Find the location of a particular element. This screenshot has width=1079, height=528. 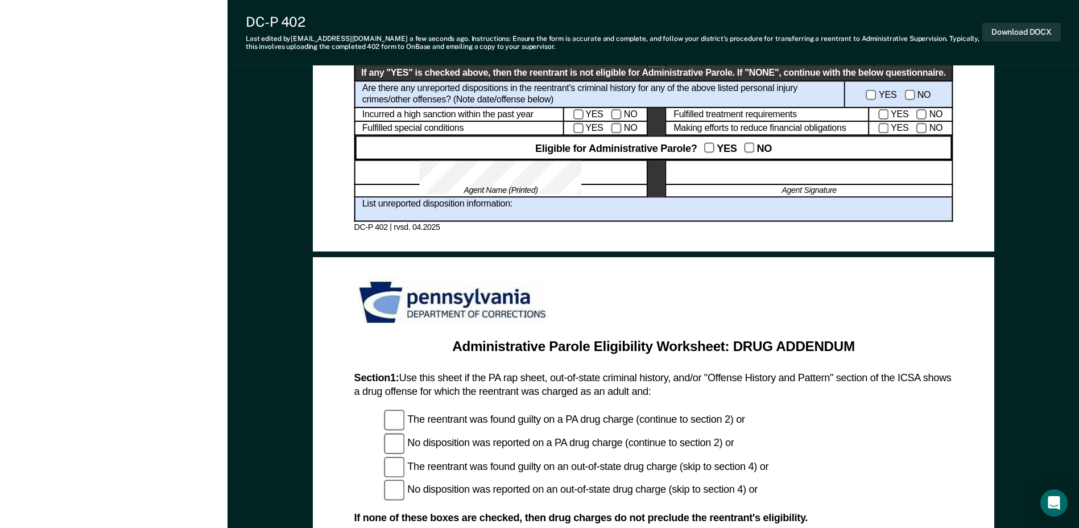

div: The reentrant was found guilty on a PA drug charge (continue to section 2) or is located at coordinates (669, 420).